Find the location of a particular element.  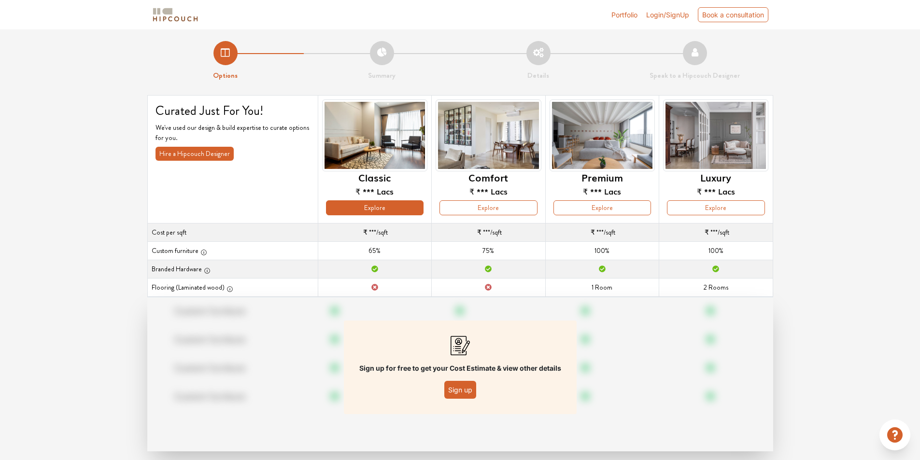

button: Sign up is located at coordinates (460, 390).